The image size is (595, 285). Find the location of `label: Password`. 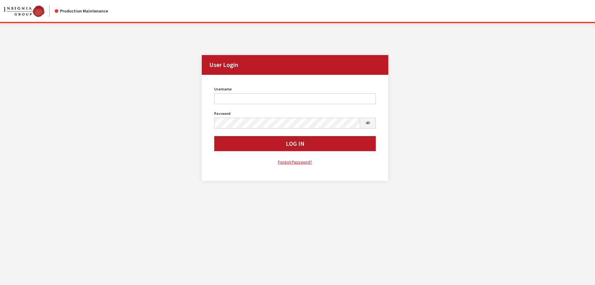

label: Password is located at coordinates (223, 113).